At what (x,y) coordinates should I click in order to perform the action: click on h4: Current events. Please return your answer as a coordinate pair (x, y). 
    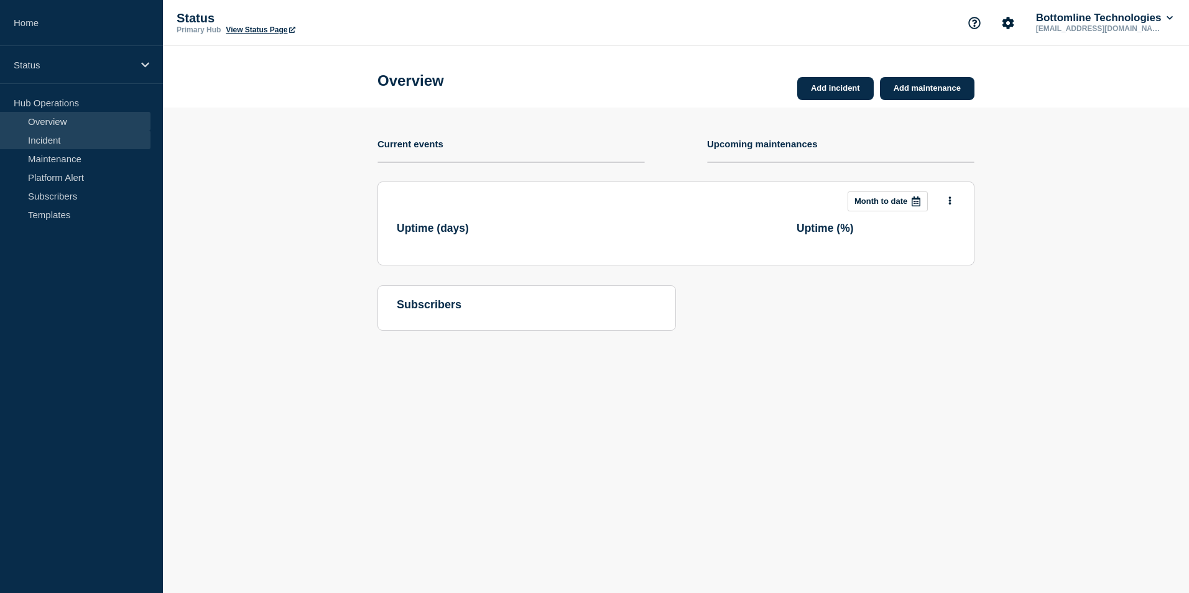
    Looking at the image, I should click on (410, 144).